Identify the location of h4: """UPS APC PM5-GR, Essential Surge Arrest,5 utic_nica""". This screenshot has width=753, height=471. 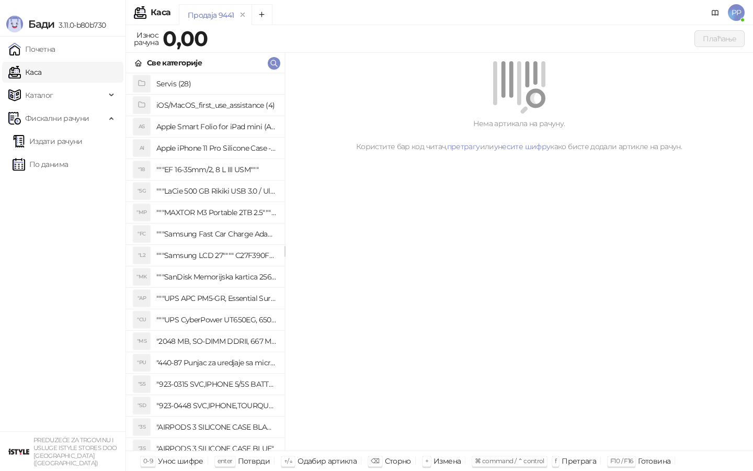
(216, 298).